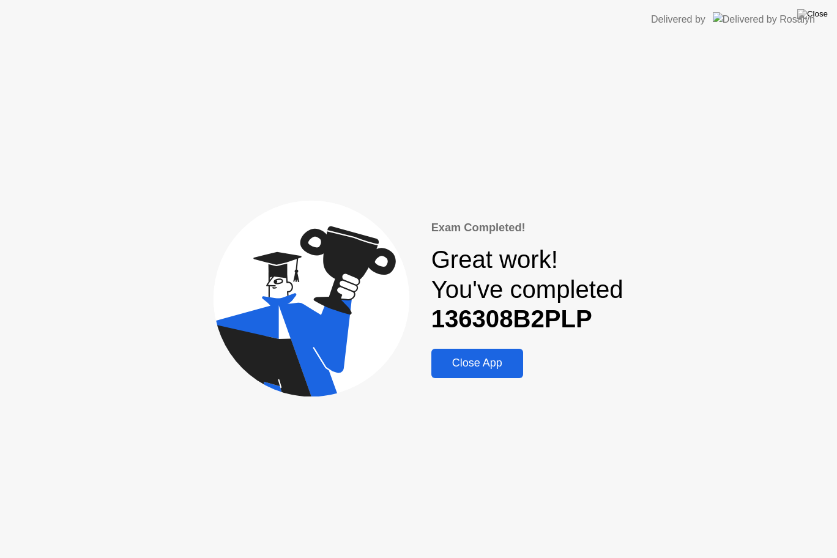 The height and width of the screenshot is (558, 837). What do you see at coordinates (527, 227) in the screenshot?
I see `div: Exam Completed!` at bounding box center [527, 227].